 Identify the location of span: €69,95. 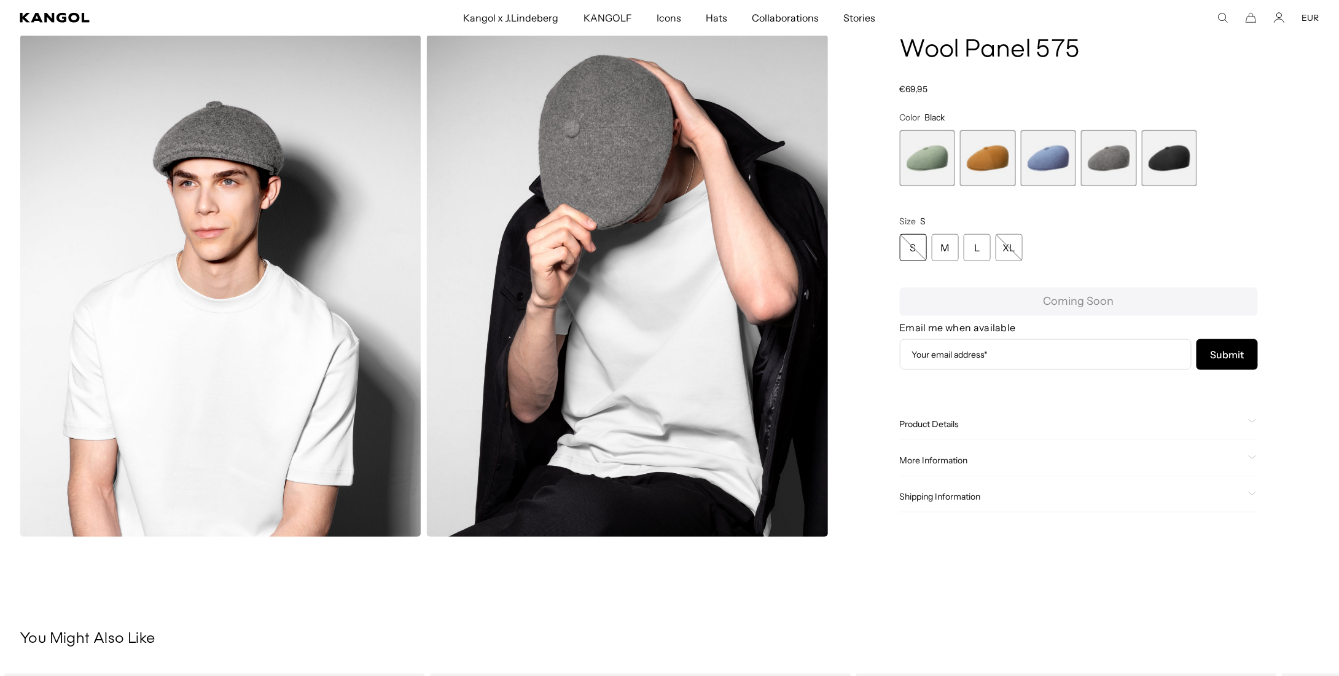
(914, 89).